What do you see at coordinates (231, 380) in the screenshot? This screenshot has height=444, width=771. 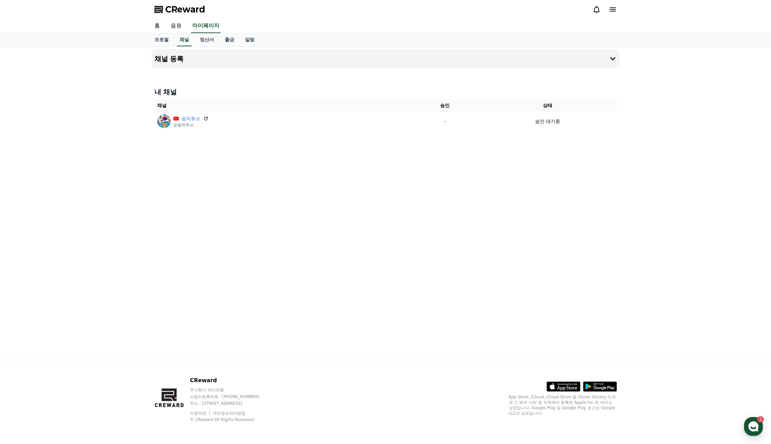 I see `p: CReward` at bounding box center [231, 380].